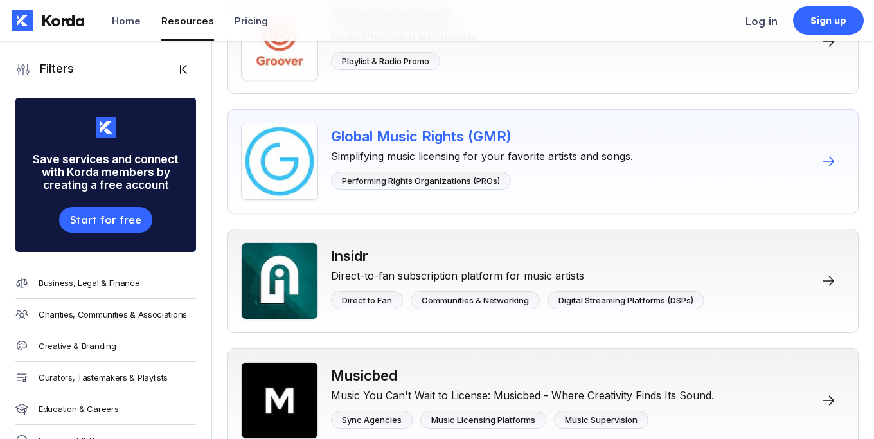 This screenshot has width=874, height=439. I want to click on div: Save services and connect with Korda members by creating a free account, so click(105, 172).